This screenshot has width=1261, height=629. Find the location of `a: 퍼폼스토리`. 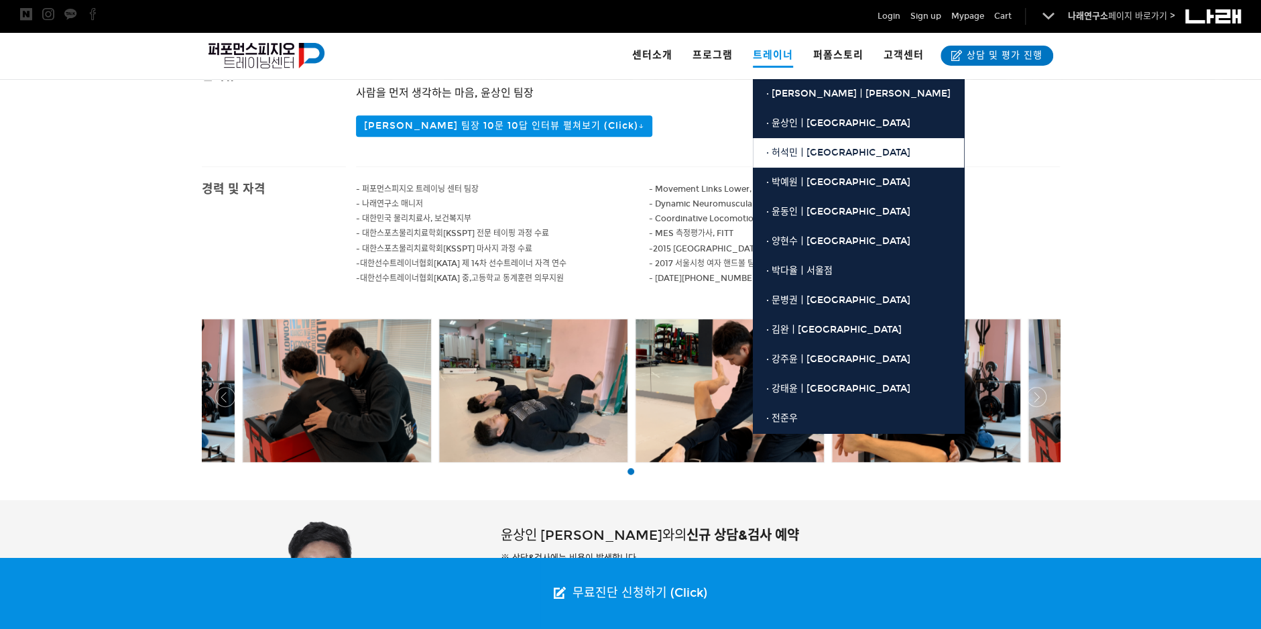

a: 퍼폼스토리 is located at coordinates (838, 56).